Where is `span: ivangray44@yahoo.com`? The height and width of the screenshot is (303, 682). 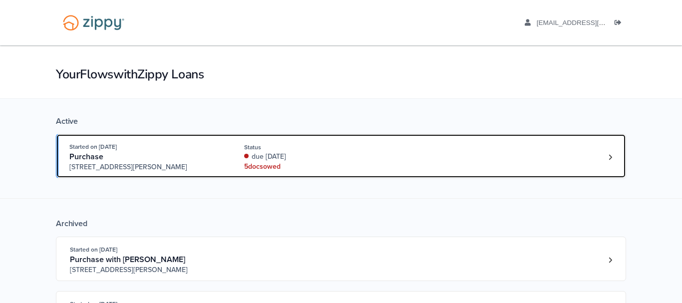 span: ivangray44@yahoo.com is located at coordinates (594, 22).